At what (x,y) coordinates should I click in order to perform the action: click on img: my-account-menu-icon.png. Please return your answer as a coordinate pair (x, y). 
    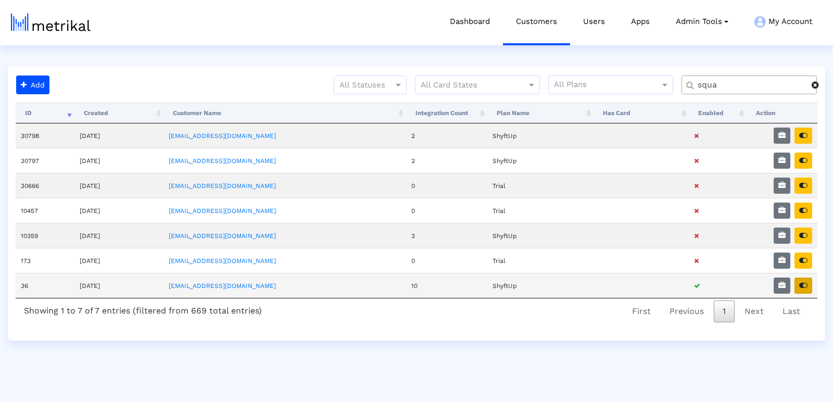
    Looking at the image, I should click on (760, 22).